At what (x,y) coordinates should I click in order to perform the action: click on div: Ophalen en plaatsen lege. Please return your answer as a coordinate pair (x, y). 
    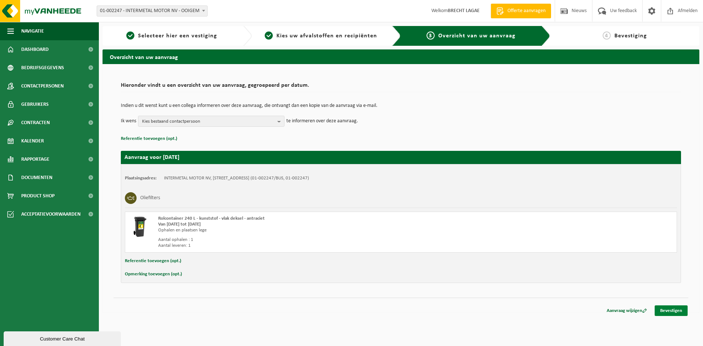
    Looking at the image, I should click on (294, 230).